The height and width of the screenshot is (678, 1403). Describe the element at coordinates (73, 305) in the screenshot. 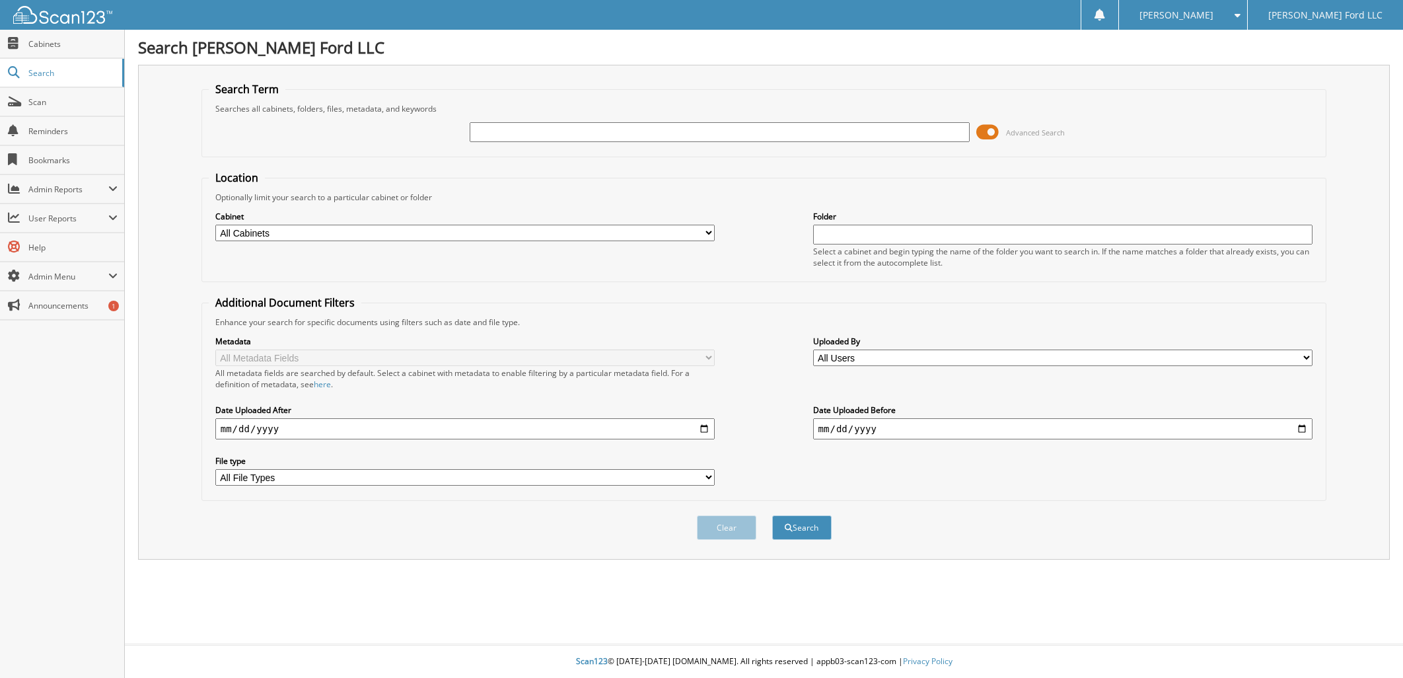

I see `span: Announcements` at that location.